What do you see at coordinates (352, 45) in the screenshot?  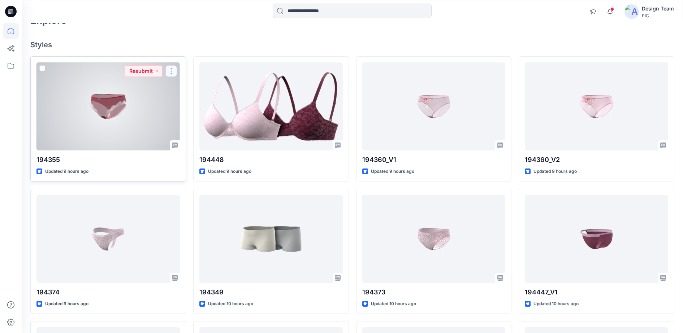 I see `h4: Styles` at bounding box center [352, 45].